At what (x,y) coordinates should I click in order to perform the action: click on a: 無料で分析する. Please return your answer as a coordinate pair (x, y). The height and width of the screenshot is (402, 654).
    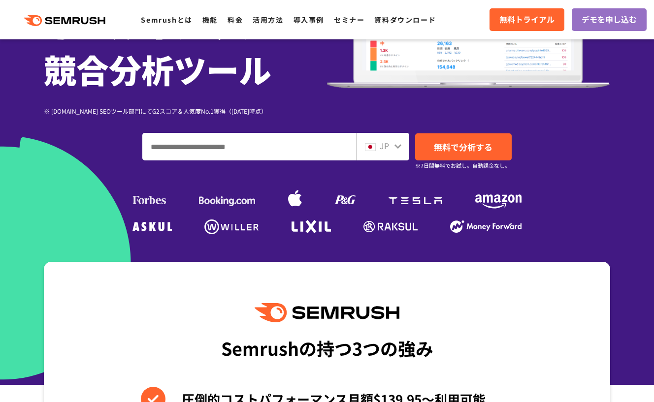
    Looking at the image, I should click on (463, 147).